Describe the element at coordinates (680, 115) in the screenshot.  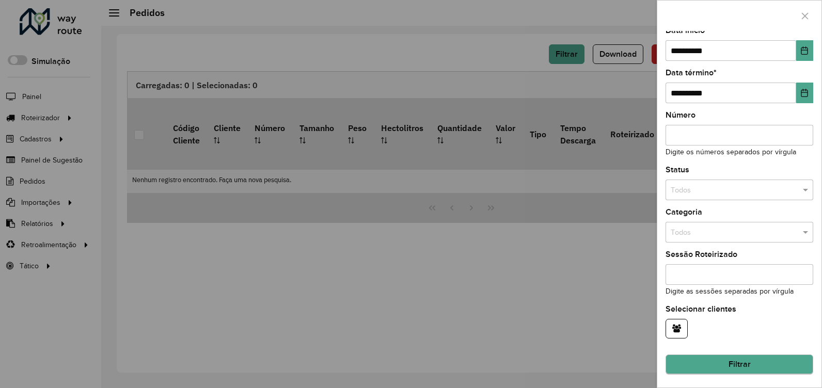
I see `label: Número` at that location.